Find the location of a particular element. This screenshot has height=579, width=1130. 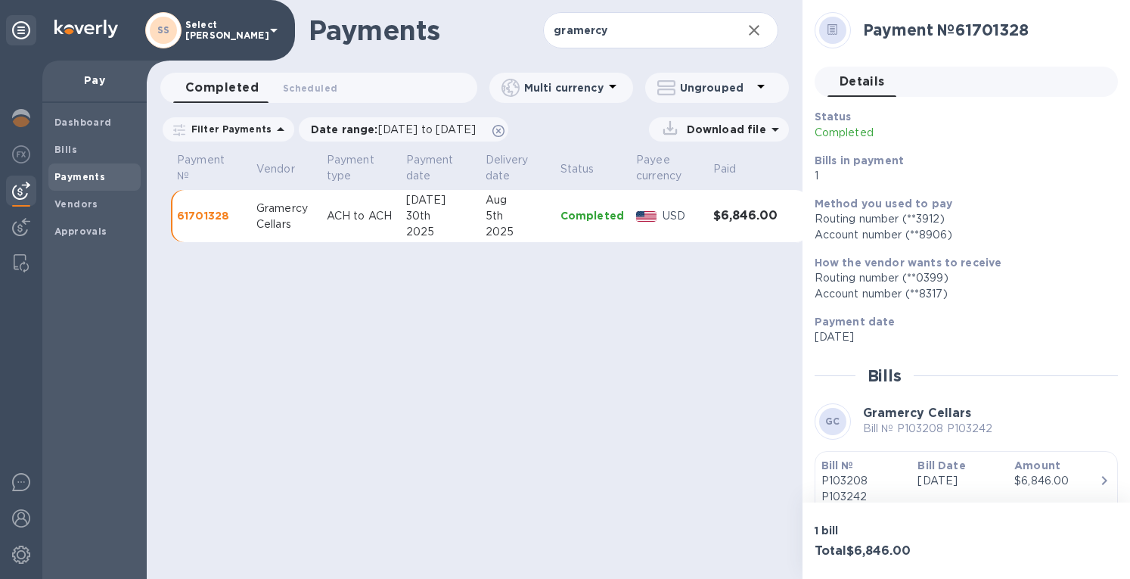

span: Delivery date is located at coordinates (517, 168).